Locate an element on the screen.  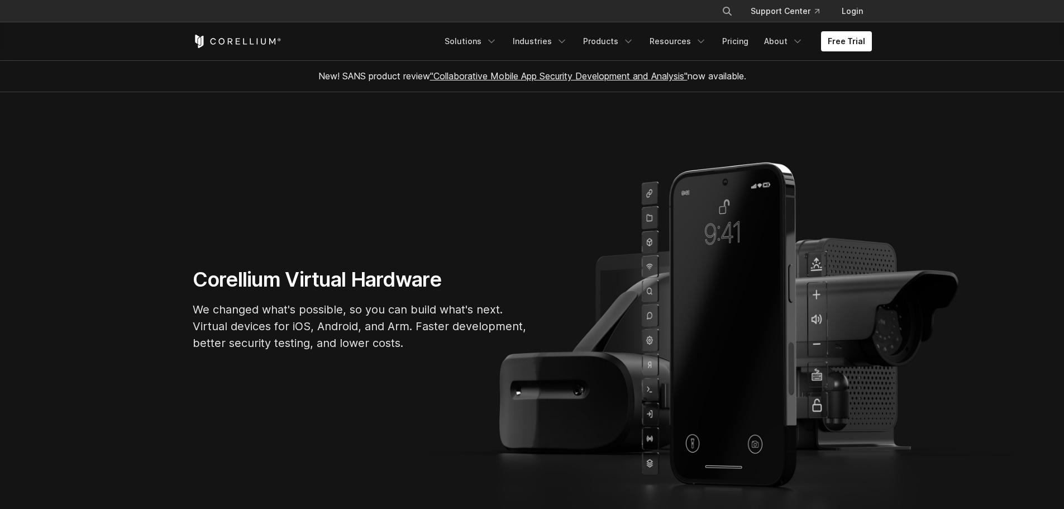
a: Resources is located at coordinates (678, 41).